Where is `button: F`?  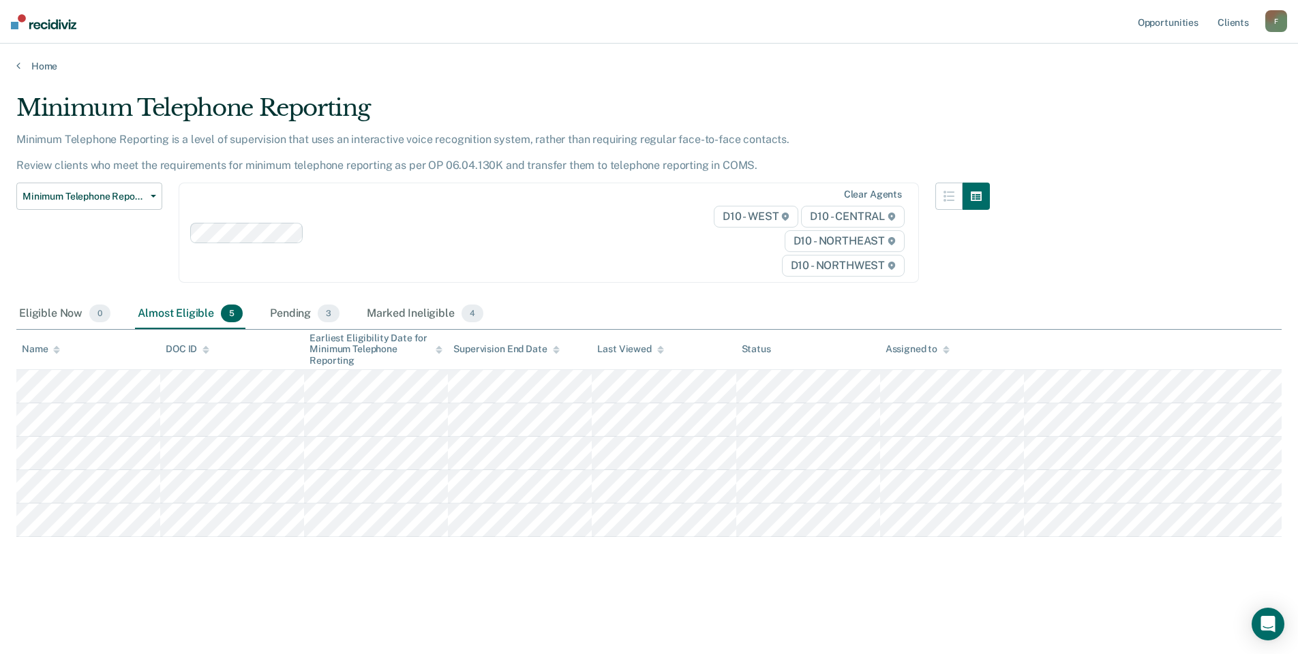
button: F is located at coordinates (1276, 21).